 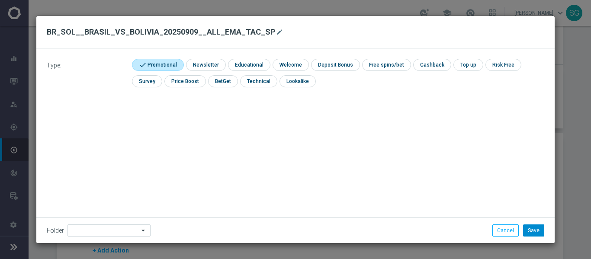 What do you see at coordinates (533, 231) in the screenshot?
I see `button: Save` at bounding box center [533, 231].